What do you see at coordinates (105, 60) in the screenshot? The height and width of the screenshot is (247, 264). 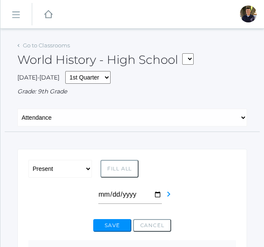 I see `h2: World History - High School` at bounding box center [105, 60].